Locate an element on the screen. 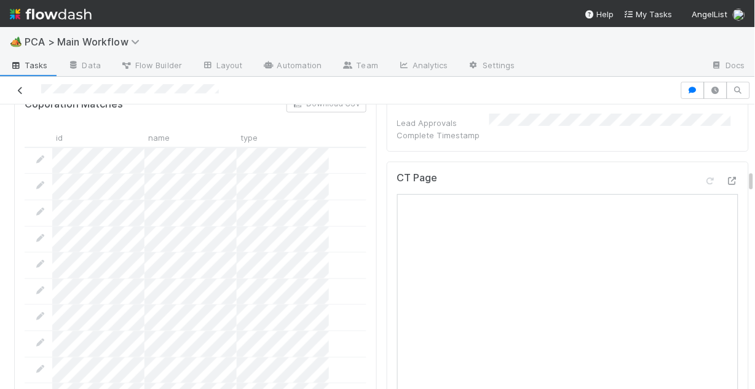 The width and height of the screenshot is (755, 389). img: avatar_1c530150-f9f0-4fb8-9f5d-006d570d4582.png is located at coordinates (739, 15).